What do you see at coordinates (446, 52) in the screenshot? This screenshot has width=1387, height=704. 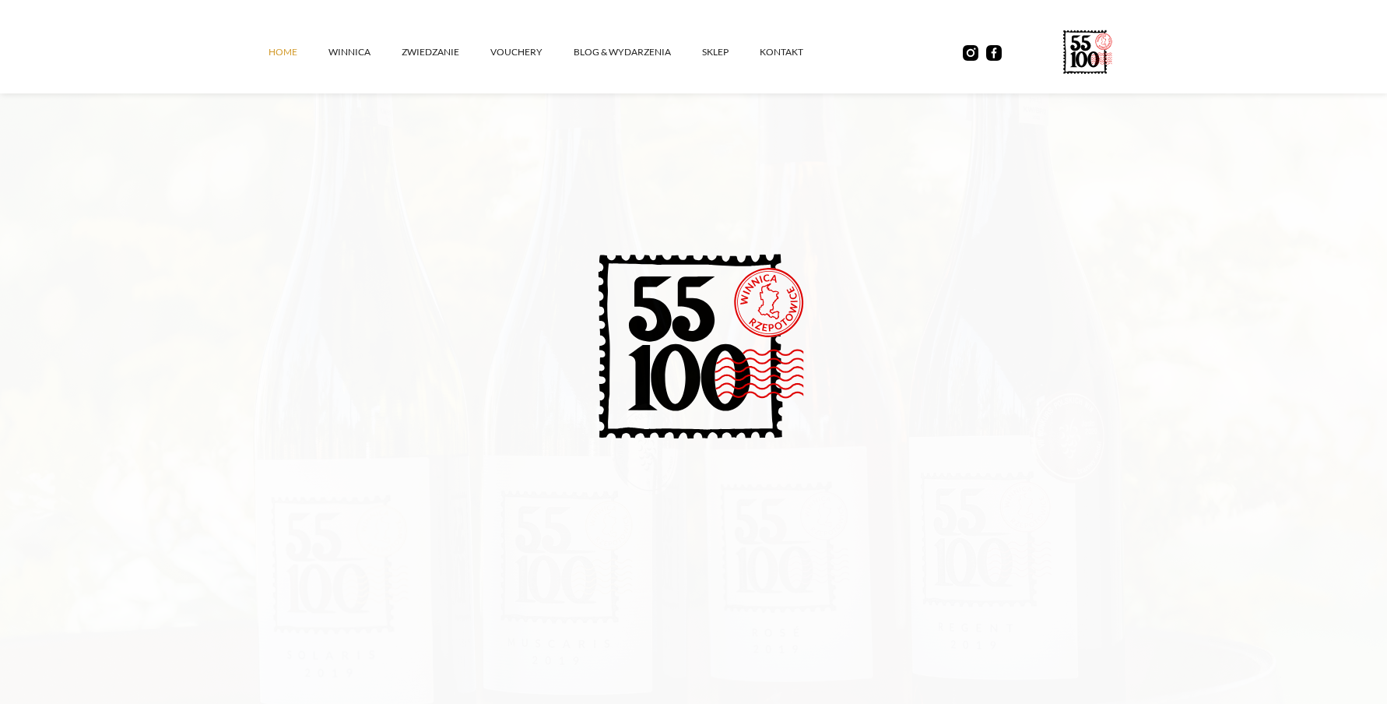 I see `a: ZWIEDZANIE` at bounding box center [446, 52].